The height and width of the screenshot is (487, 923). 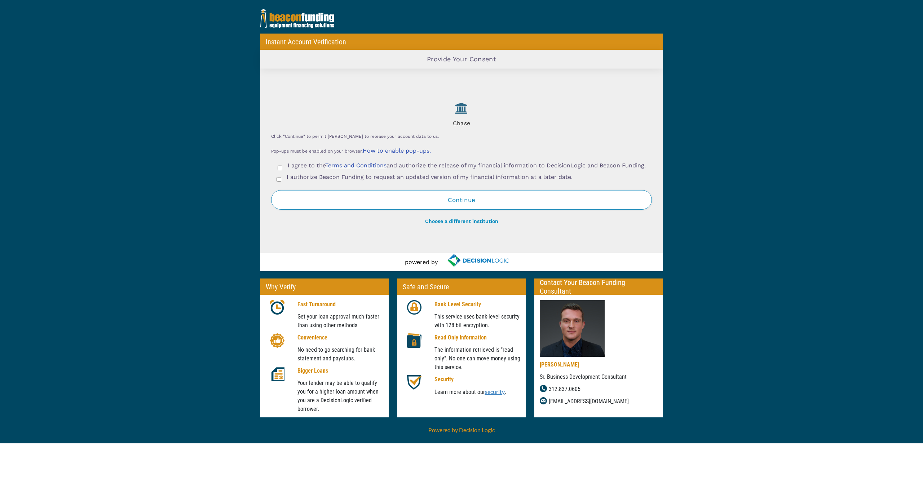 What do you see at coordinates (466, 165) in the screenshot?
I see `span: I agree to the and authorize the release of my financial information to DecisionLogic and Beacon ...` at bounding box center [466, 165].